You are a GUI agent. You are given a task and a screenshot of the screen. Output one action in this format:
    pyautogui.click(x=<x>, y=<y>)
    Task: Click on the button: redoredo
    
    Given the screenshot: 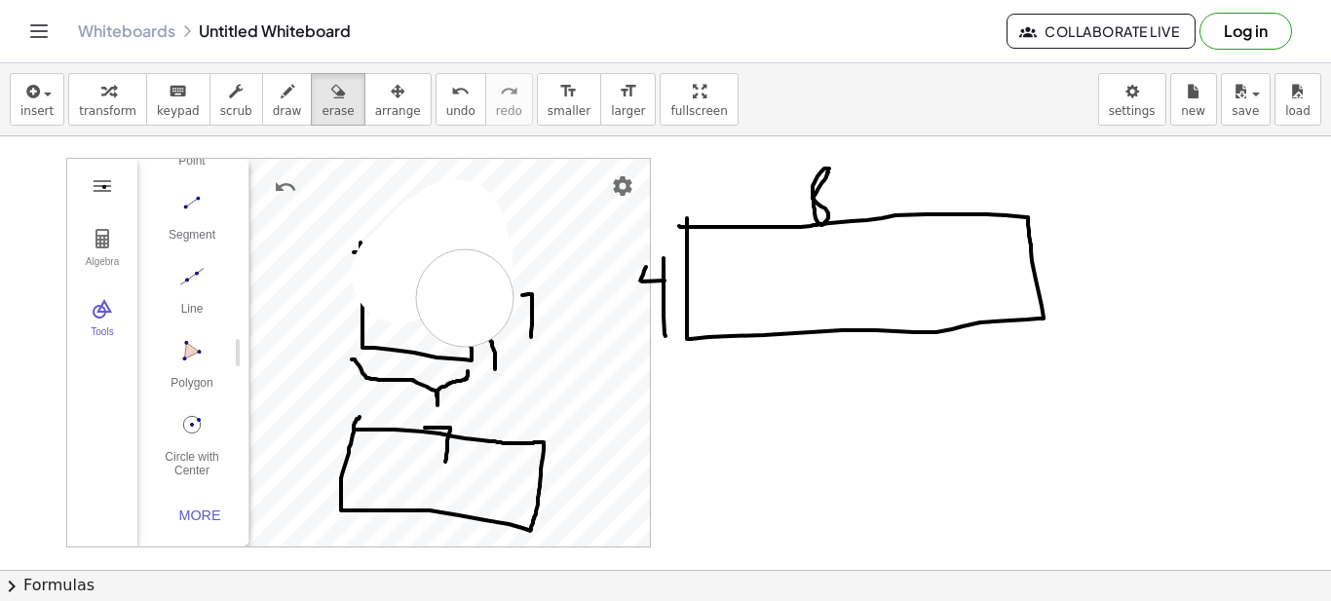 What is the action you would take?
    pyautogui.click(x=509, y=99)
    